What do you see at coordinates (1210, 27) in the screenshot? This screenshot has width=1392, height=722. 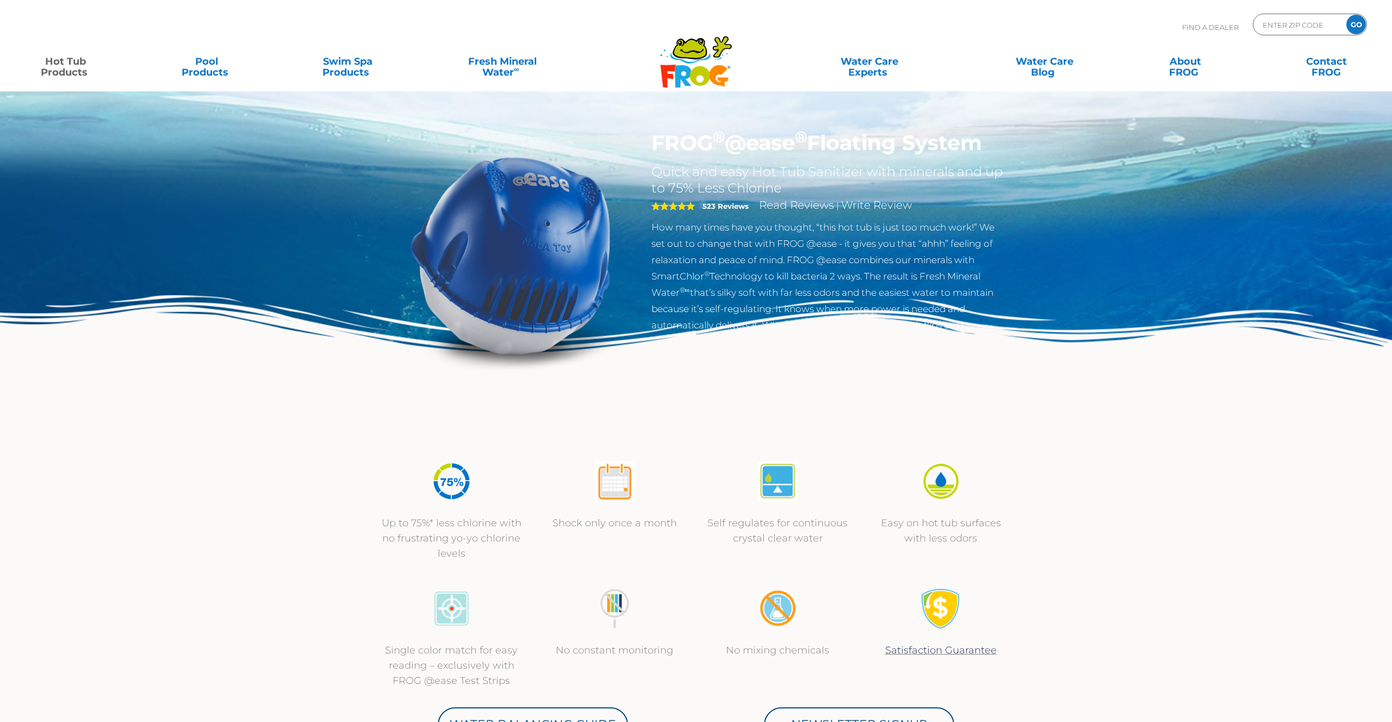 I see `p: Find A Dealer` at bounding box center [1210, 27].